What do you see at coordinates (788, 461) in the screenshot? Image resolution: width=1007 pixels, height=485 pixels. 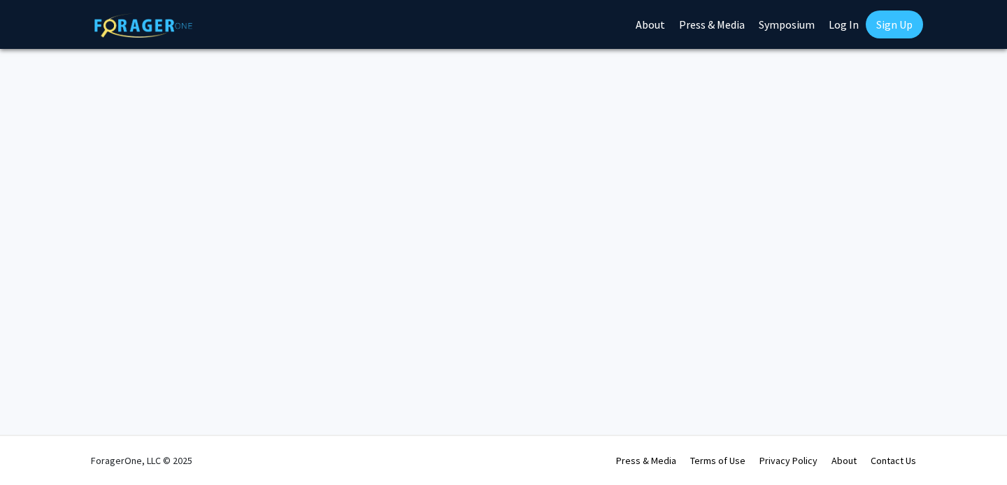 I see `a: Privacy Policy` at bounding box center [788, 461].